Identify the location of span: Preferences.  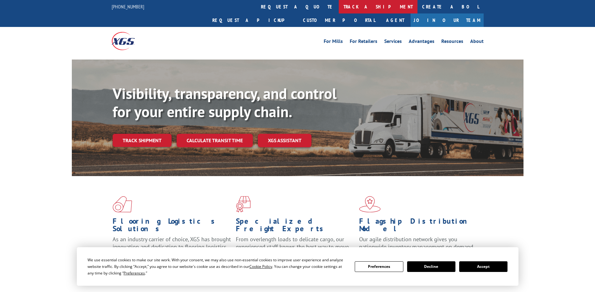
(134, 273).